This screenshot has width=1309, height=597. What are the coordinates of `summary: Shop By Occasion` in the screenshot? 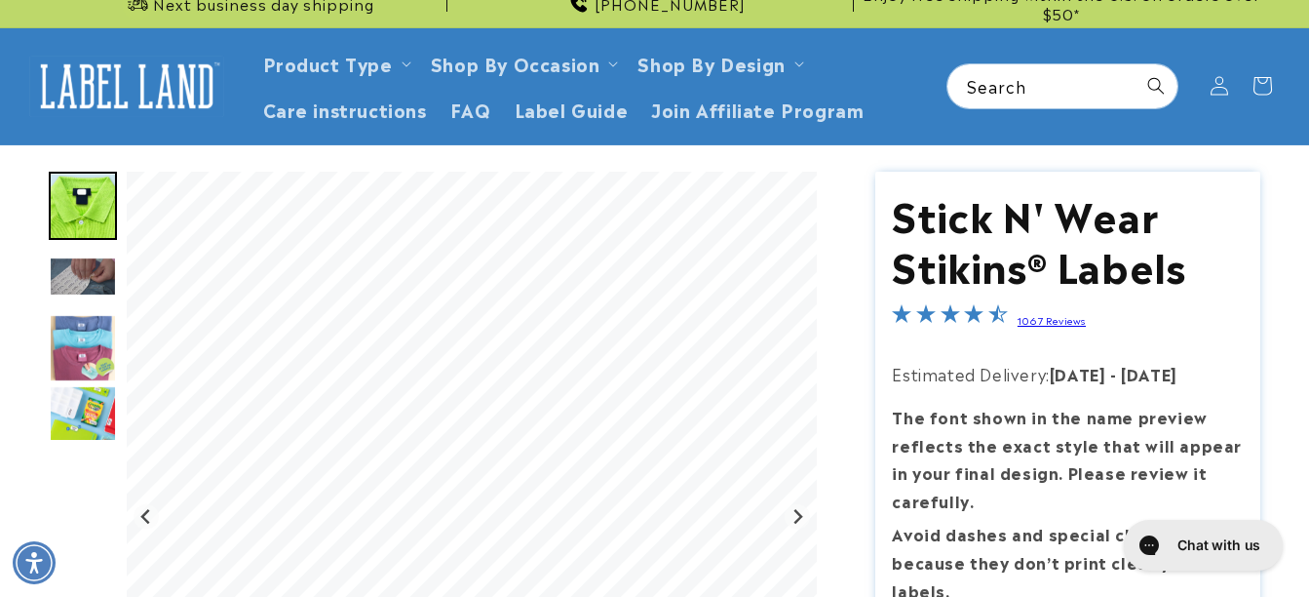 It's located at (523, 62).